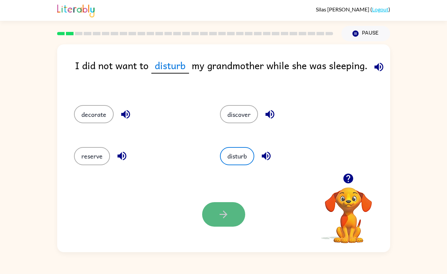  What do you see at coordinates (348, 211) in the screenshot?
I see `video: Your browser must support playing .mp4 files to use Literably. Please try using another browser.` at bounding box center [348, 211].